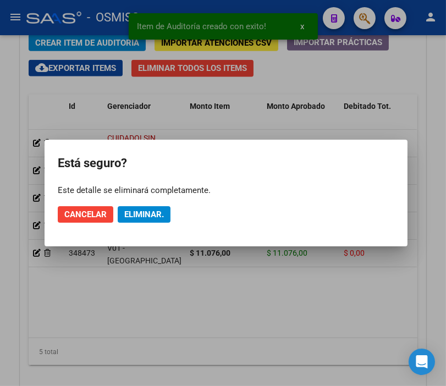 The height and width of the screenshot is (386, 446). What do you see at coordinates (85, 215) in the screenshot?
I see `button: Cancelar` at bounding box center [85, 215].